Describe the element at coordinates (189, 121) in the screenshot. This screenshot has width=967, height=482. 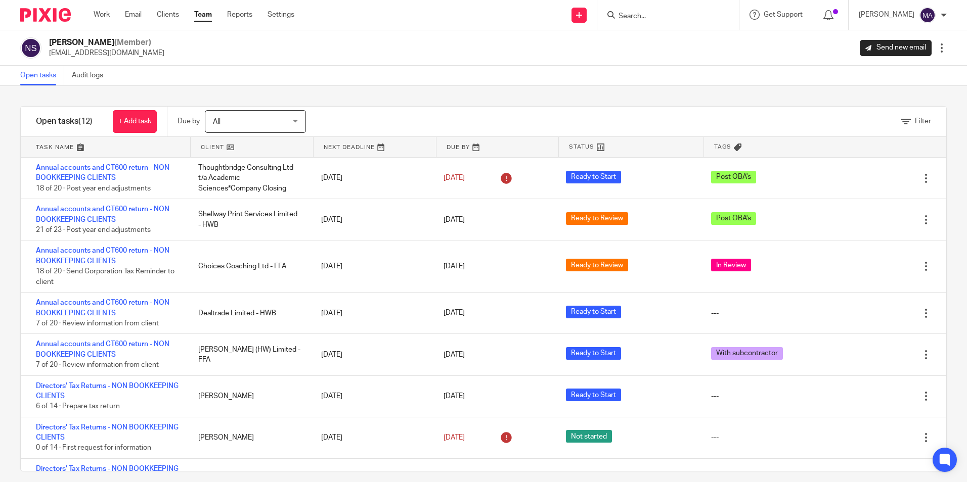
I see `p: Due by` at that location.